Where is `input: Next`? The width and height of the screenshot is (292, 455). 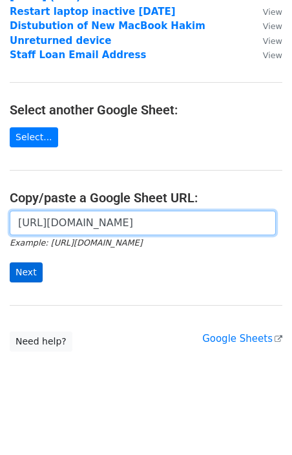
input: Next is located at coordinates (26, 272).